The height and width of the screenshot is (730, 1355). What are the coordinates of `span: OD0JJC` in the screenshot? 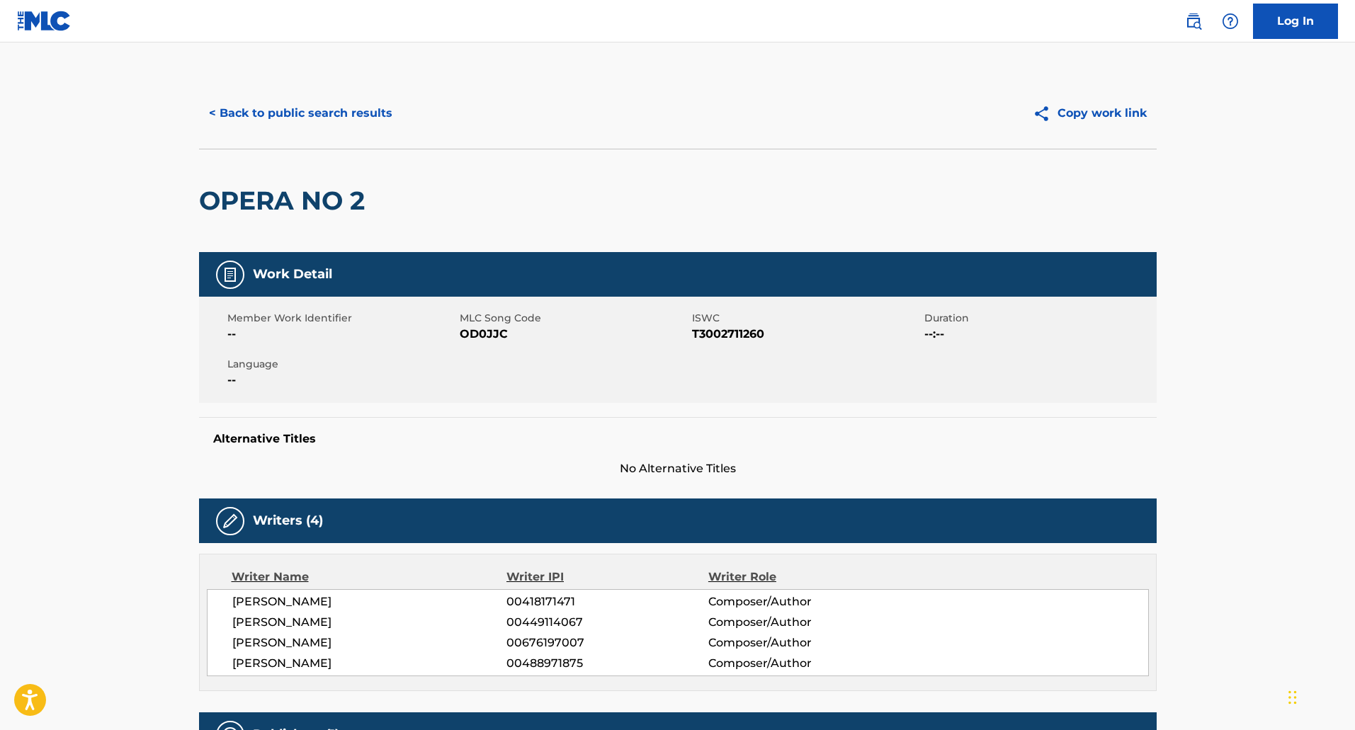 It's located at (574, 334).